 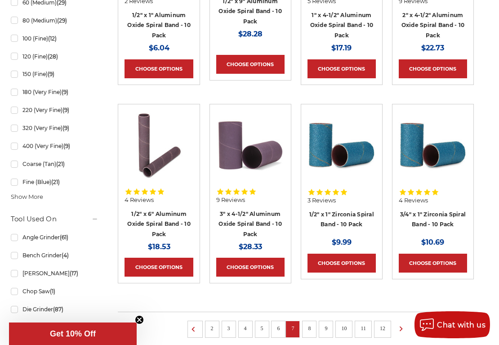 I want to click on a: Angle Grinder, so click(x=55, y=237).